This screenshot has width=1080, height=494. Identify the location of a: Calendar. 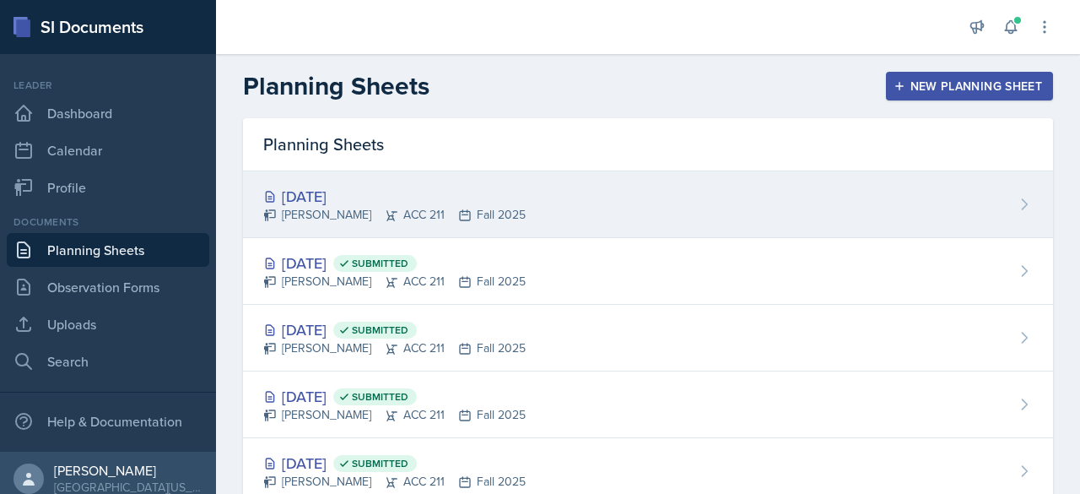
(108, 150).